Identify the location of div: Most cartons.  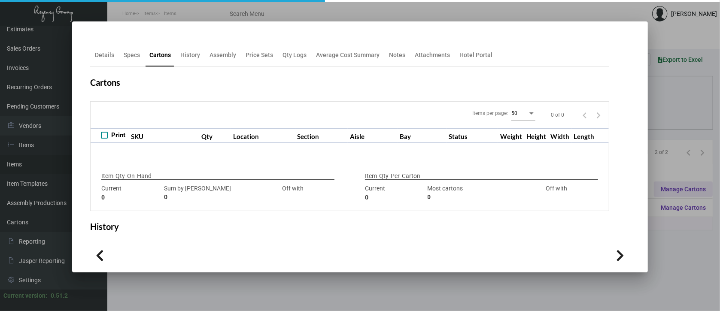
(475, 193).